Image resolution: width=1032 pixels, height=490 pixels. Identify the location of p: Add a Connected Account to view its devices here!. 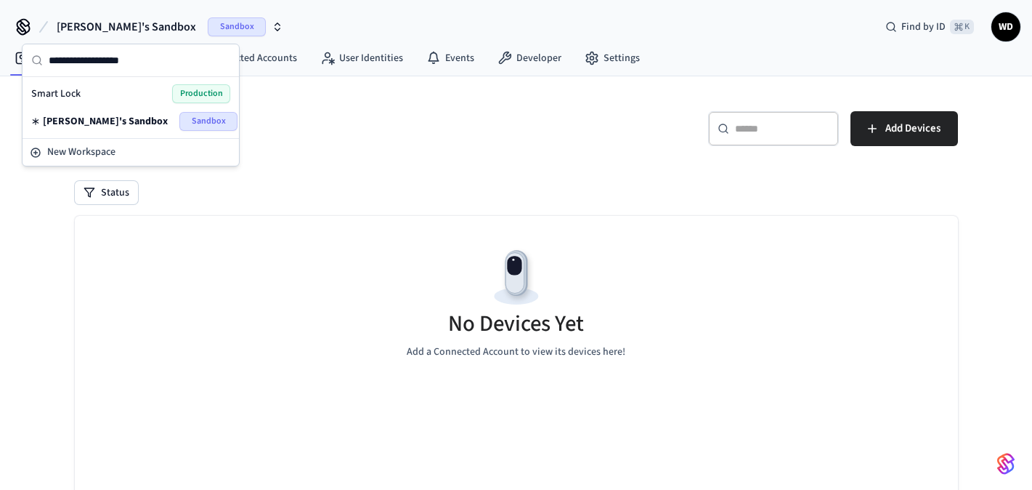
(516, 352).